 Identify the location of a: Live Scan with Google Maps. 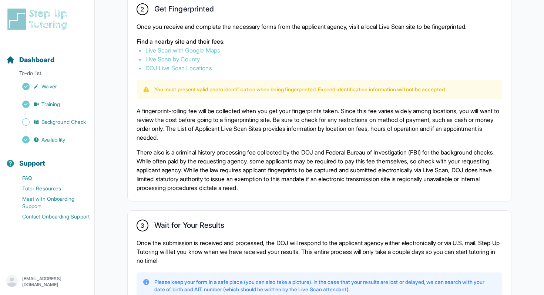
(183, 50).